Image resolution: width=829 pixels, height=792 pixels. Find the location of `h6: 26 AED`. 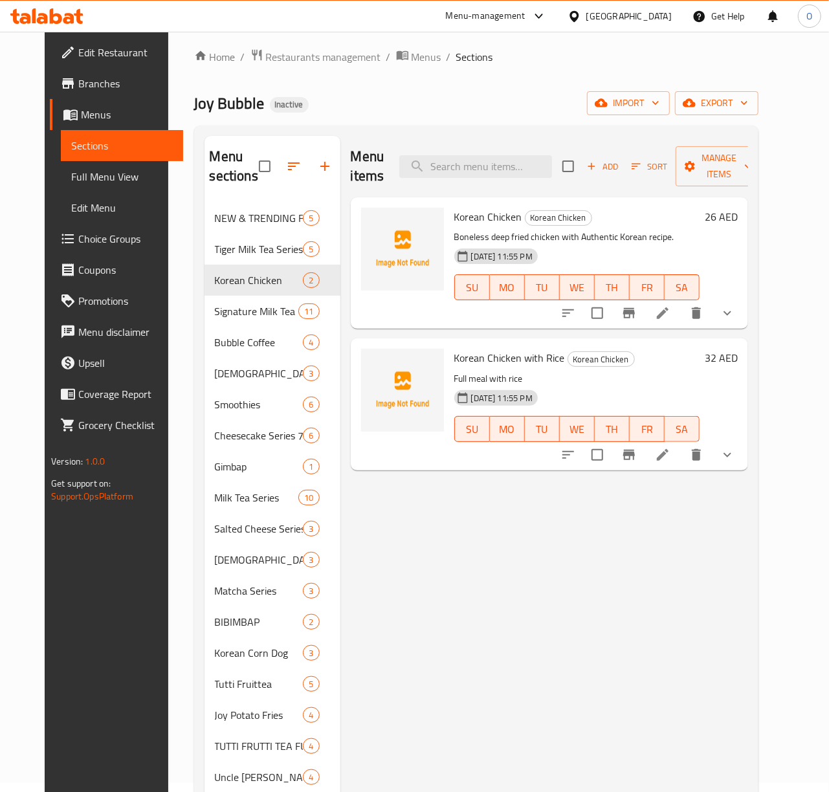

h6: 26 AED is located at coordinates (721, 217).